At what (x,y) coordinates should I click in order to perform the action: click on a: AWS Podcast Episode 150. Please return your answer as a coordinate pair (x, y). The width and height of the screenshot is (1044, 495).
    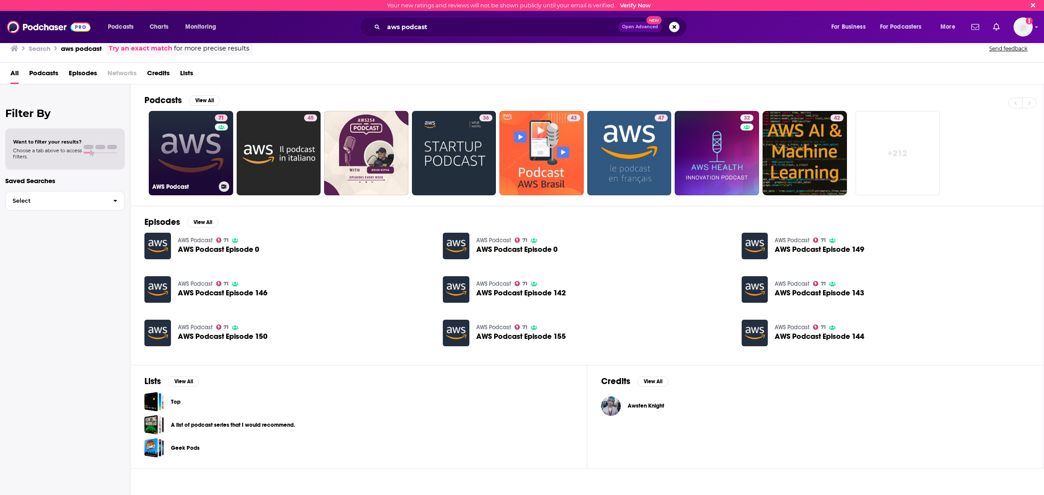
    Looking at the image, I should click on (157, 333).